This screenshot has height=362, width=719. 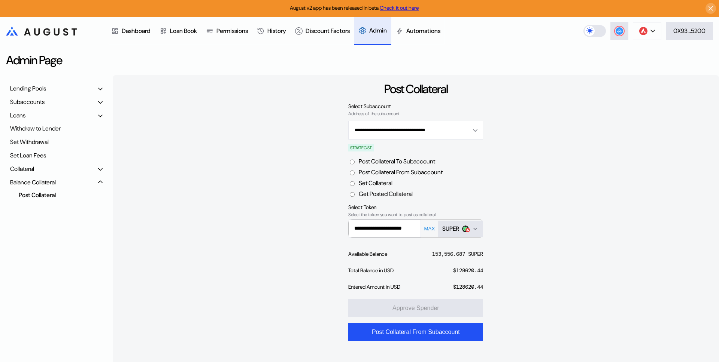 What do you see at coordinates (399, 8) in the screenshot?
I see `a: Check it out here` at bounding box center [399, 8].